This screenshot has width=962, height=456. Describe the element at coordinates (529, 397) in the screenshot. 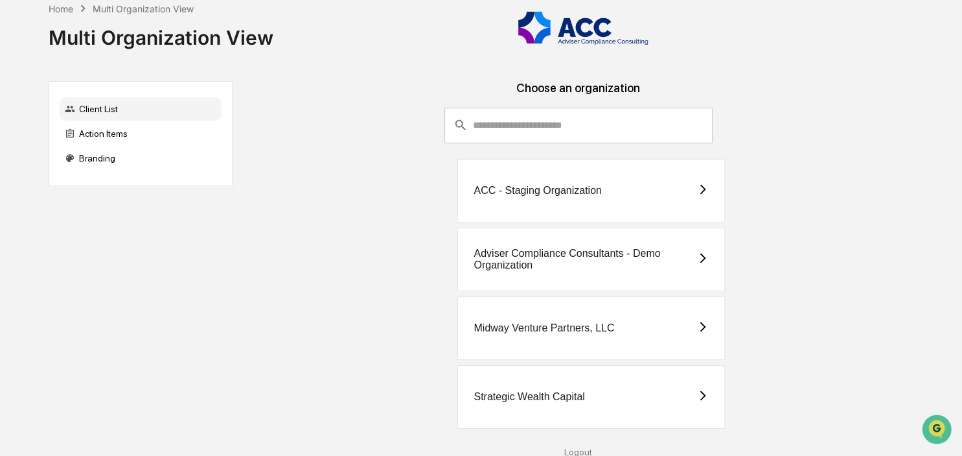

I see `div: Strategic Wealth Capital` at that location.